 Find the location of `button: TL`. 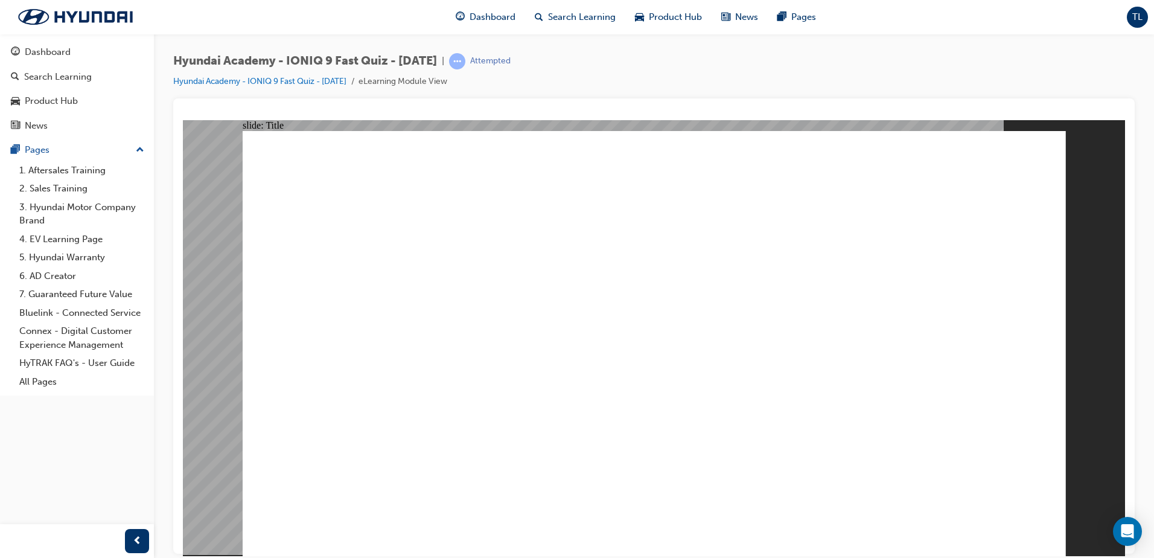

button: TL is located at coordinates (1137, 17).